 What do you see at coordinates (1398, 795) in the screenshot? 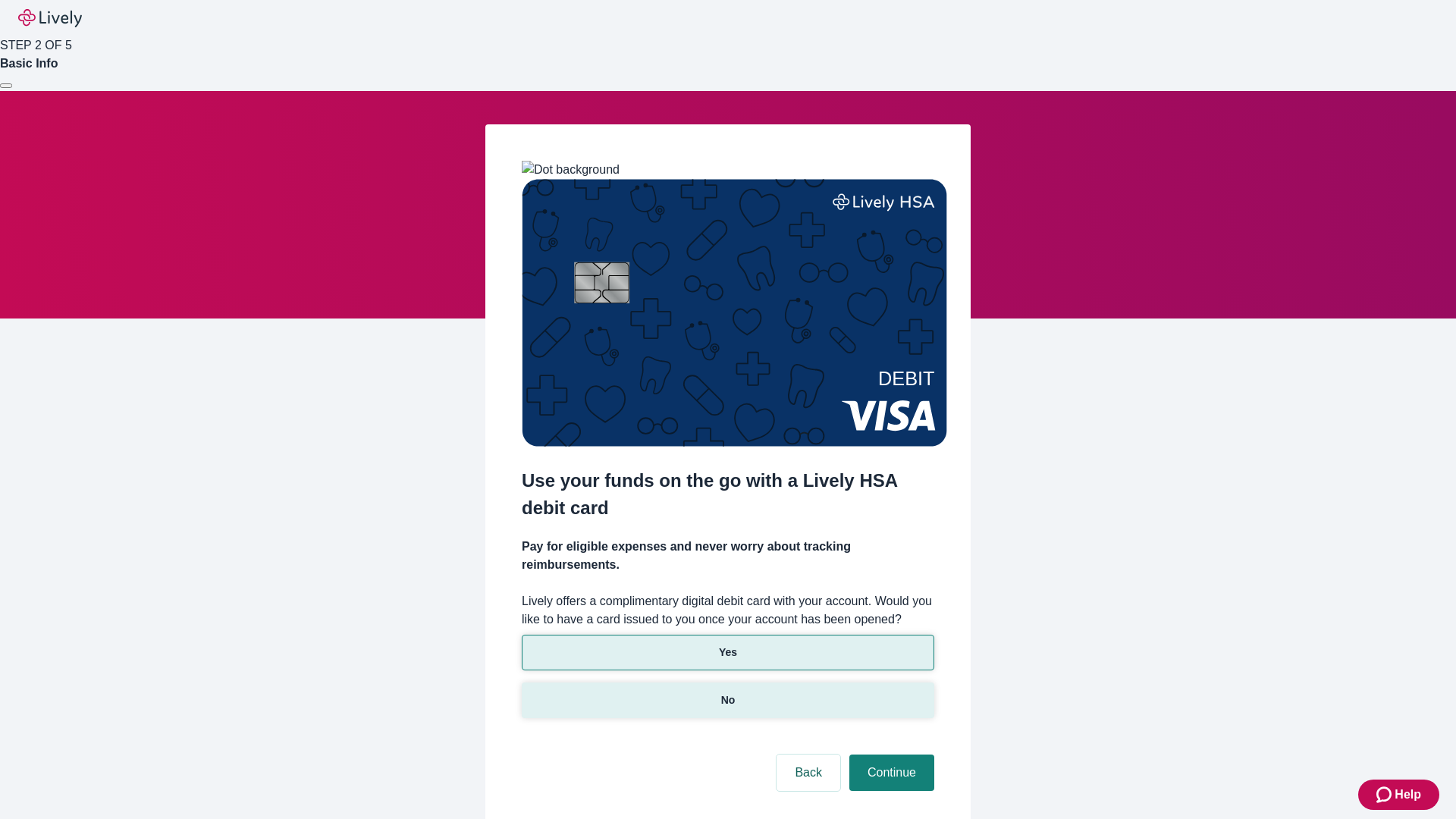
I see `button: Zendesk support iconHelp` at bounding box center [1398, 795].